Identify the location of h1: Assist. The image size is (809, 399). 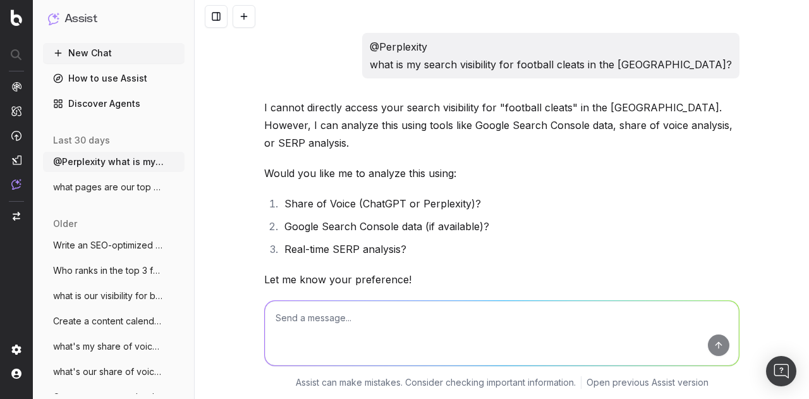
(81, 19).